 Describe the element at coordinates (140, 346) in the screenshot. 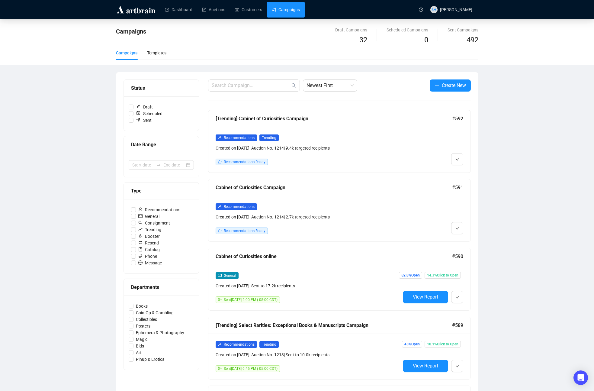

I see `span: Bids` at that location.